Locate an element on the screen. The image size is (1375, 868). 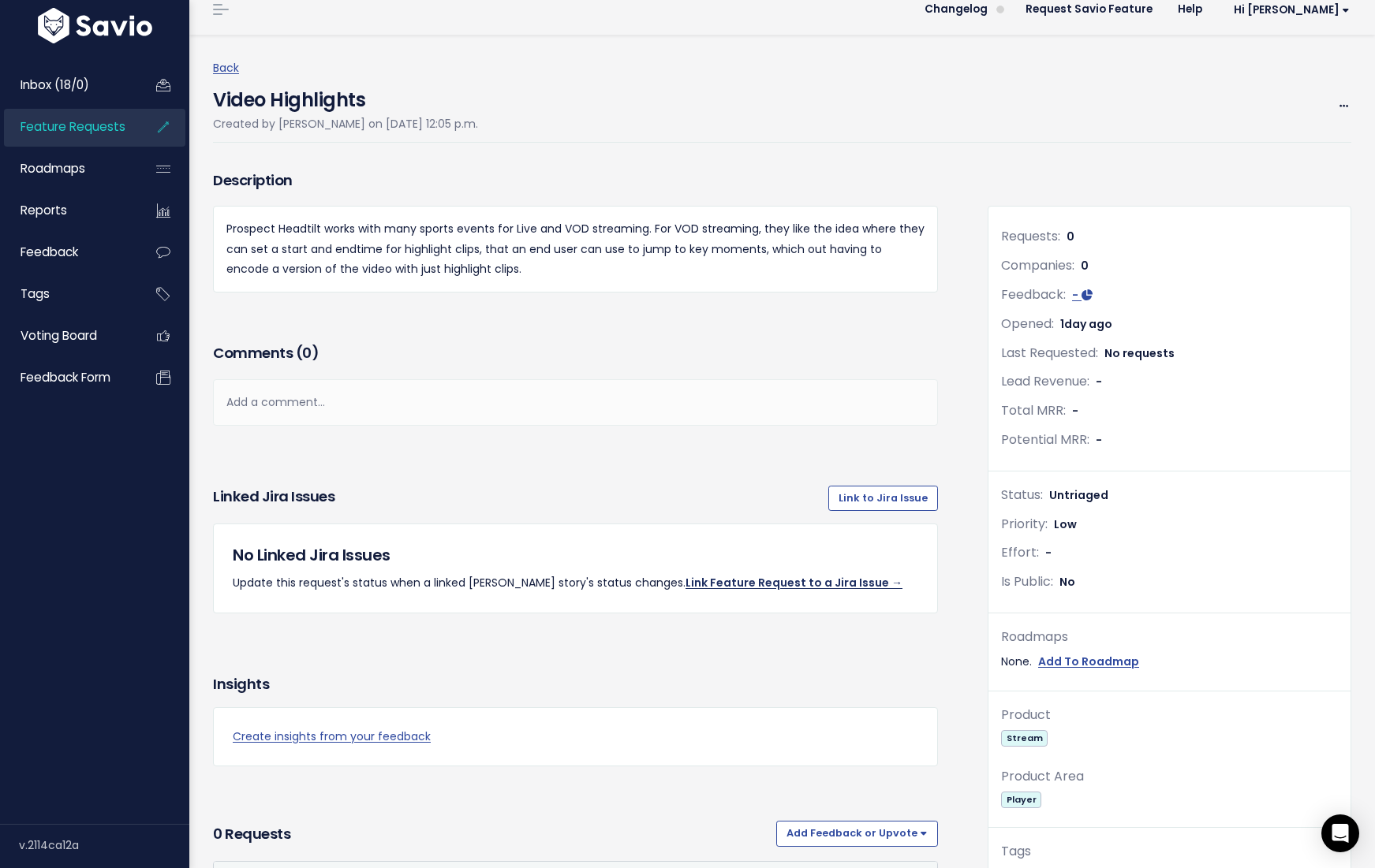
a: Create insights from your feedback is located at coordinates (575, 736).